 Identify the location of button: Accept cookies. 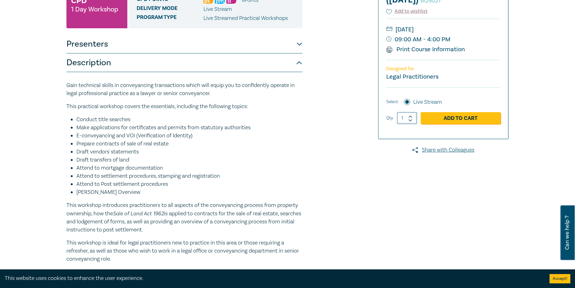
(560, 279).